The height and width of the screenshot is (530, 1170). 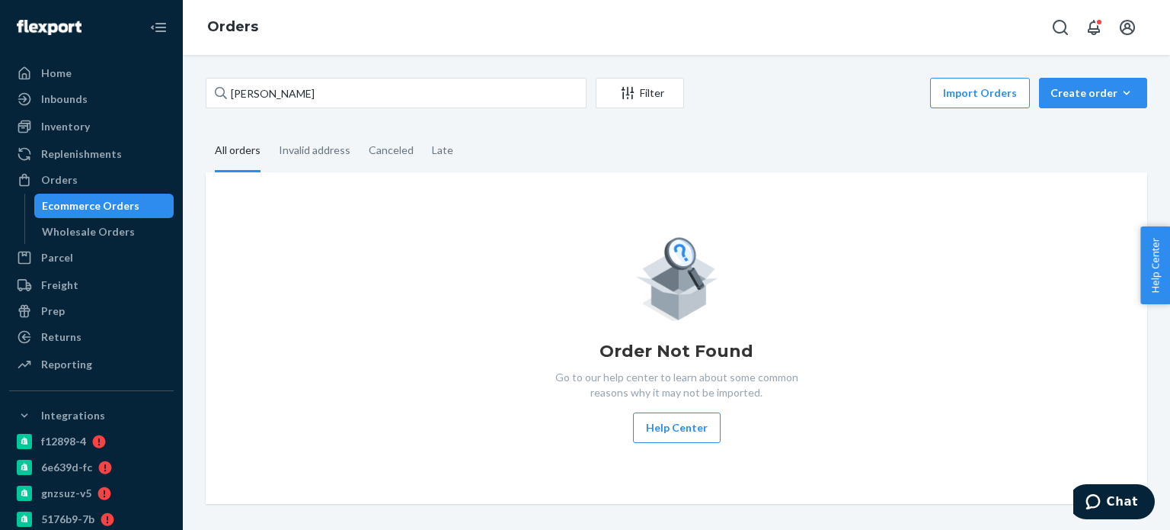 What do you see at coordinates (91, 415) in the screenshot?
I see `button: Integrations` at bounding box center [91, 415].